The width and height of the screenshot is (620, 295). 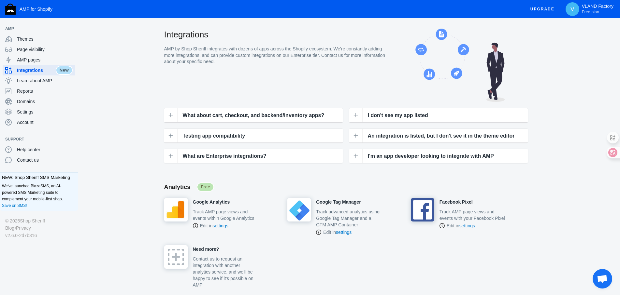 I want to click on span: Settings, so click(x=45, y=112).